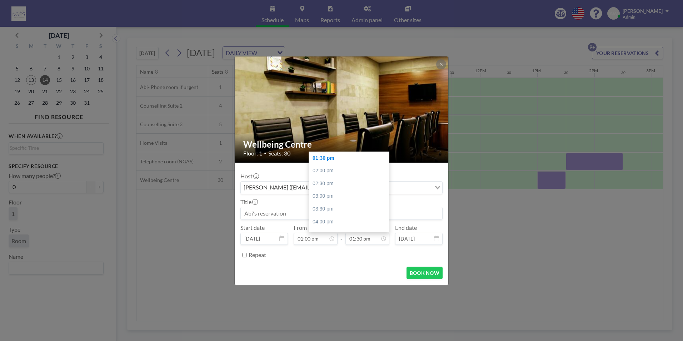 This screenshot has width=683, height=341. I want to click on h2: Wellbeing Centre, so click(342, 144).